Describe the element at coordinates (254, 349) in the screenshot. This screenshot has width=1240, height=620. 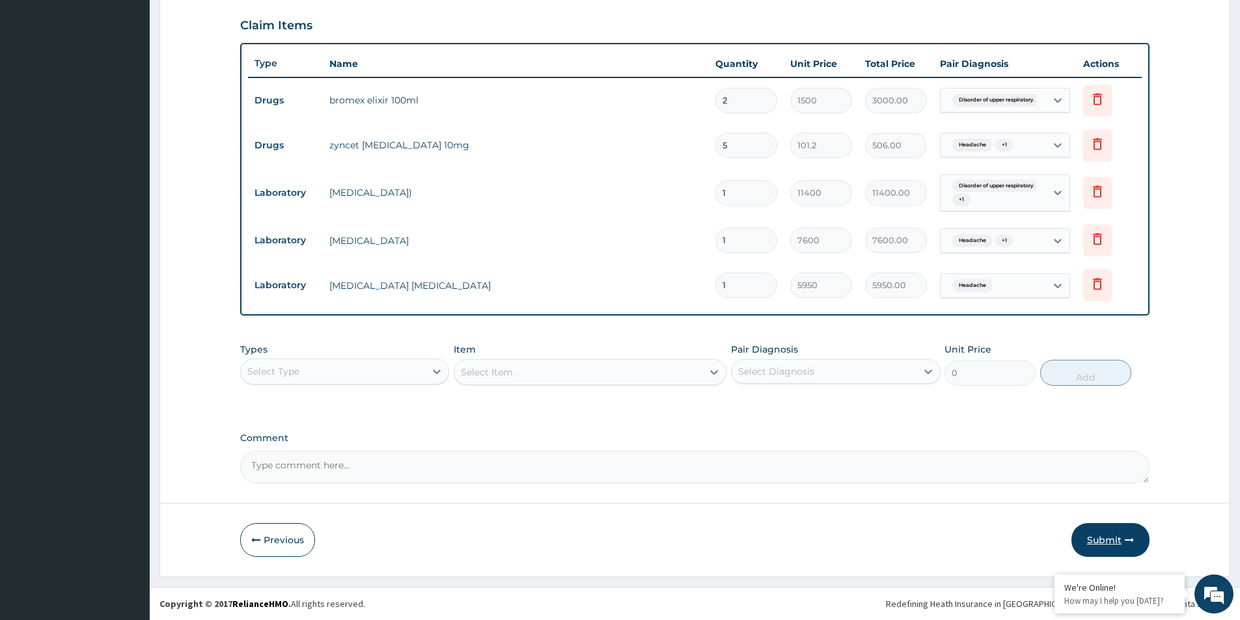
I see `label: Types` at that location.